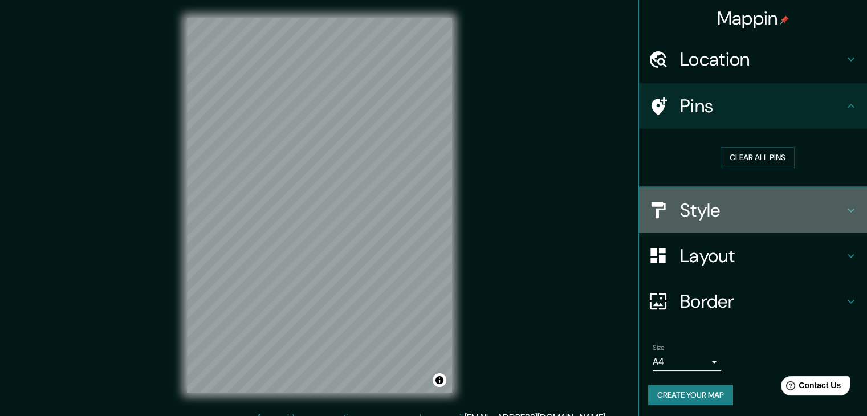  What do you see at coordinates (785, 20) in the screenshot?
I see `img: pin-icon.png` at bounding box center [785, 20].